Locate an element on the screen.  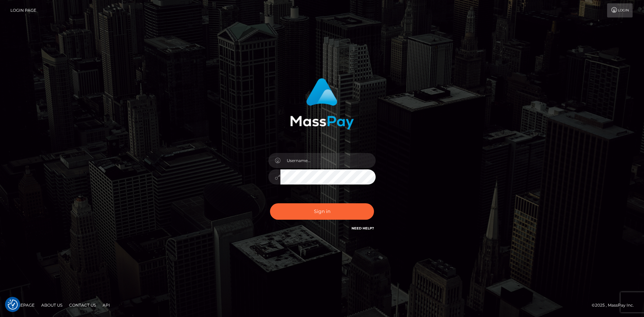
a: About Us is located at coordinates (52, 305).